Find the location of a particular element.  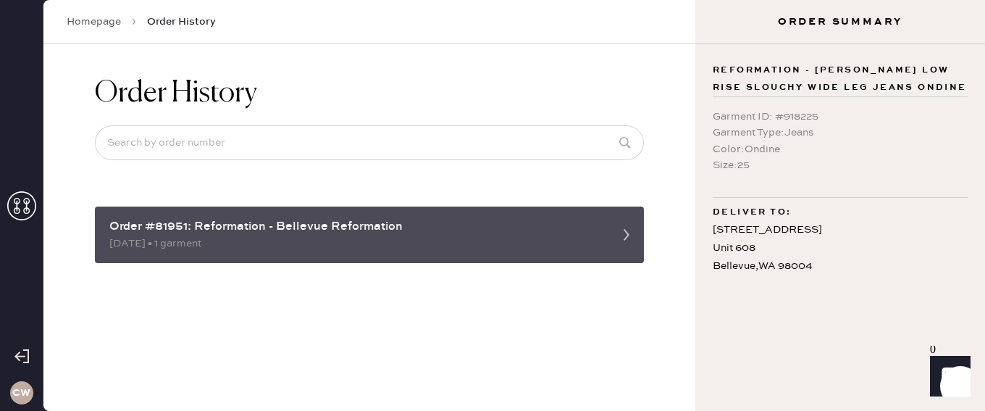

div: Color : Ondine is located at coordinates (840, 149).